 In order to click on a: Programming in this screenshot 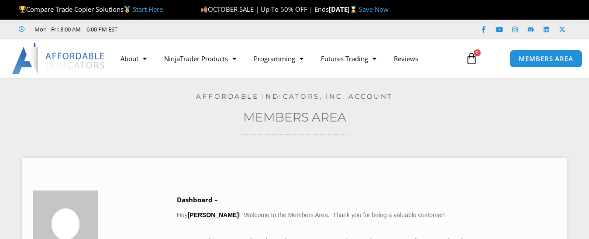, I will do `click(279, 59)`.